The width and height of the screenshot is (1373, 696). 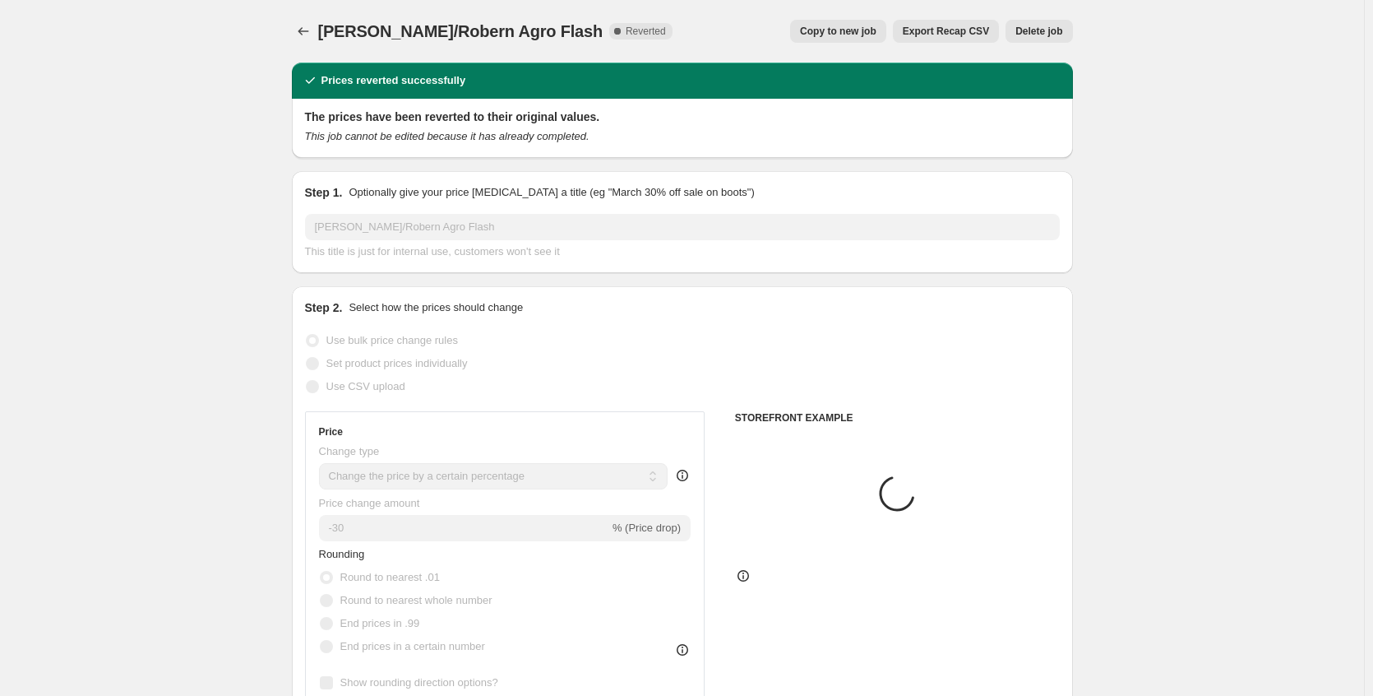 I want to click on span: Copy to new job, so click(x=838, y=31).